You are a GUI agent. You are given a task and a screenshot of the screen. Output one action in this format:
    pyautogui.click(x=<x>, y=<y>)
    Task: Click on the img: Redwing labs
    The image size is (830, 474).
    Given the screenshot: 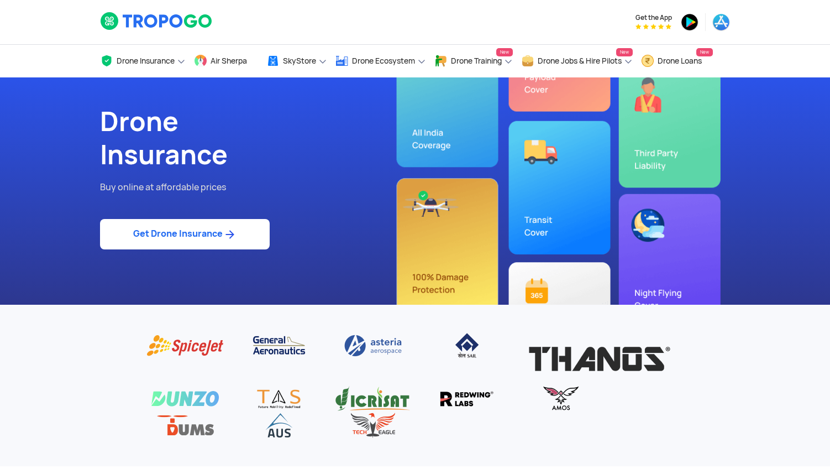 What is the action you would take?
    pyautogui.click(x=467, y=398)
    